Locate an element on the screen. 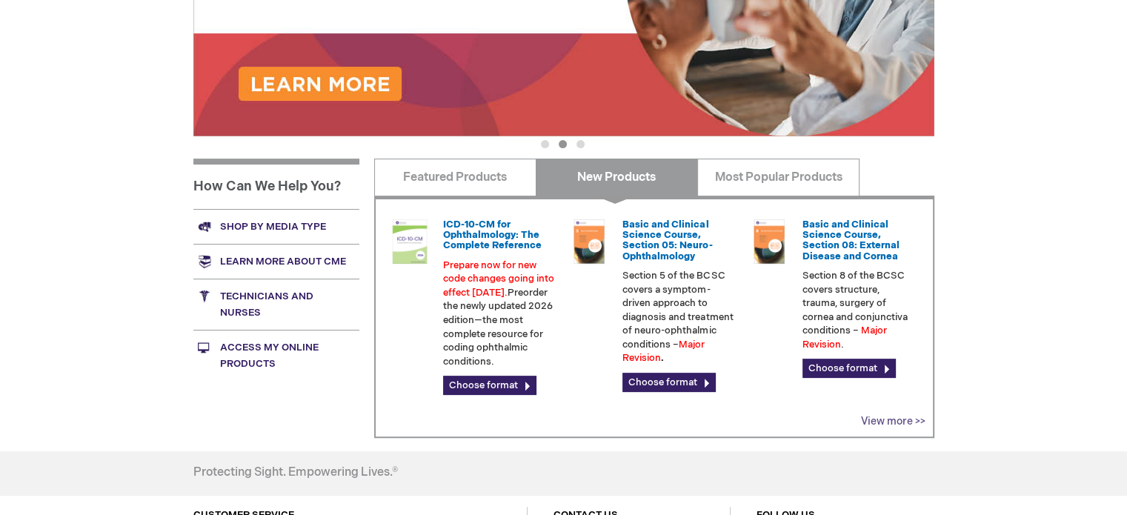 This screenshot has height=515, width=1127. a: Most Popular Products is located at coordinates (778, 177).